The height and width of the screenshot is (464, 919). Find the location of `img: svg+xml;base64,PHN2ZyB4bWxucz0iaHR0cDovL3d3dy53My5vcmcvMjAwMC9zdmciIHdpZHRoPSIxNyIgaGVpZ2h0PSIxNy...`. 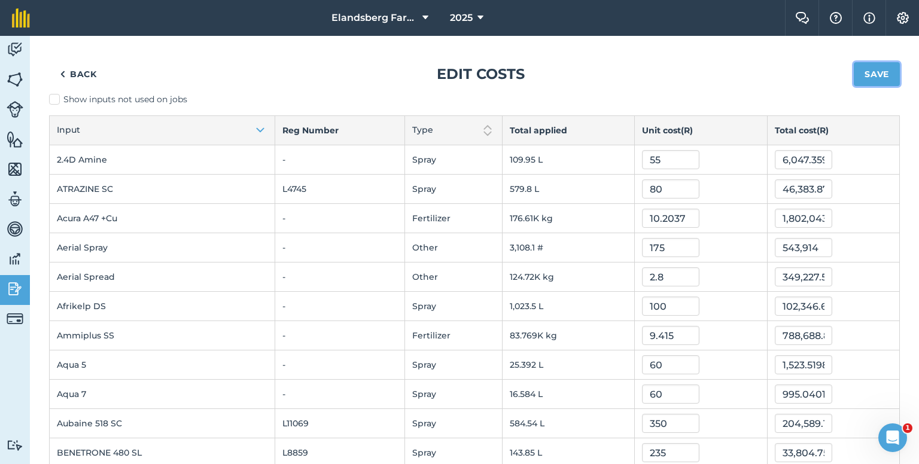

img: svg+xml;base64,PHN2ZyB4bWxucz0iaHR0cDovL3d3dy53My5vcmcvMjAwMC9zdmciIHdpZHRoPSIxNyIgaGVpZ2h0PSIxNy... is located at coordinates (870, 18).